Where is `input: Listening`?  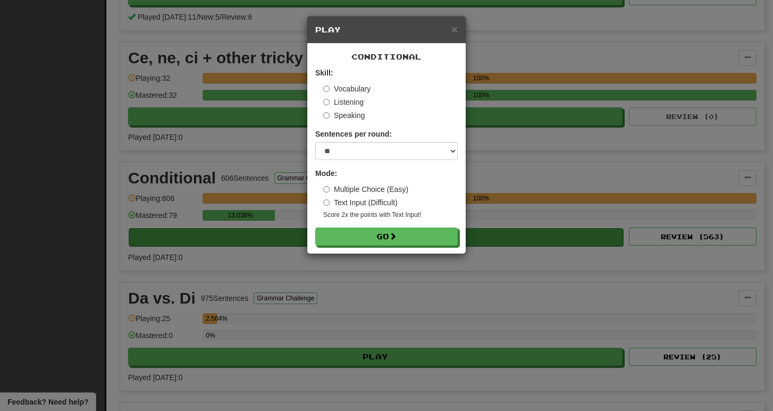
input: Listening is located at coordinates (326, 102).